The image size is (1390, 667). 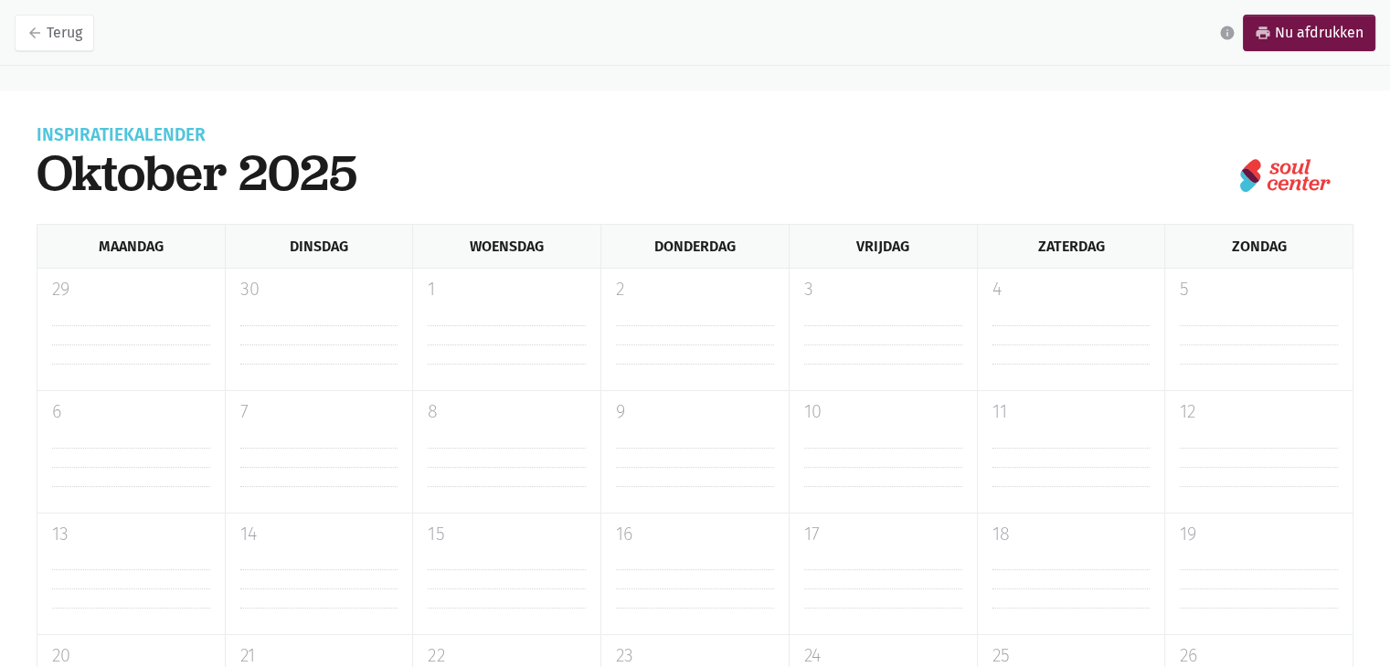 I want to click on p: 16, so click(x=694, y=535).